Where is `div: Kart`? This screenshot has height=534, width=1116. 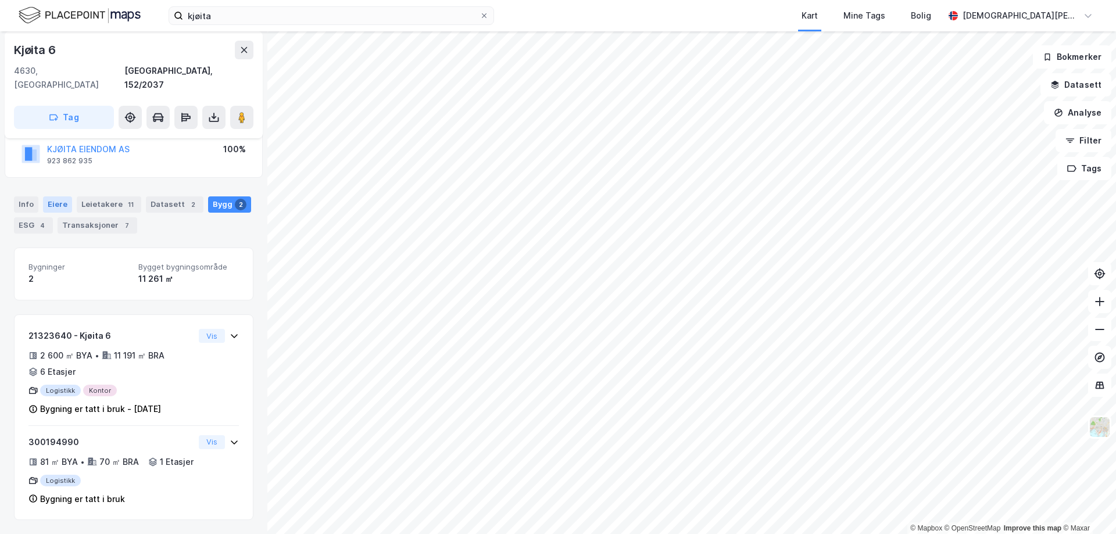
div: Kart is located at coordinates (810, 16).